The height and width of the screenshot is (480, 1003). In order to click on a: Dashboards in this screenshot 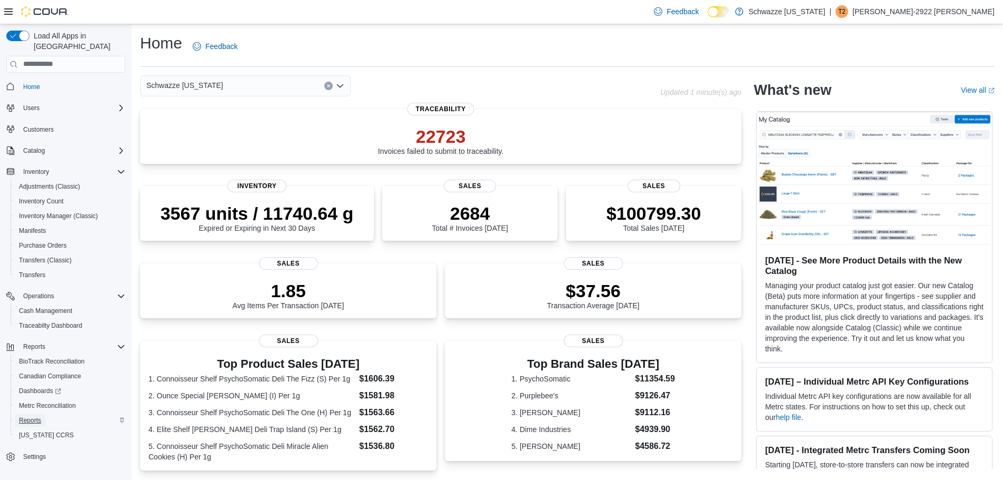, I will do `click(70, 391)`.